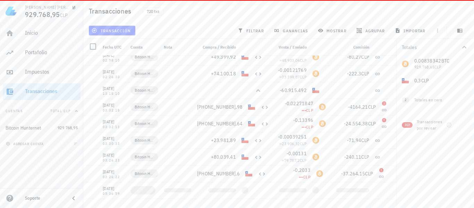 The image size is (474, 208). What do you see at coordinates (114, 127) in the screenshot?
I see `div: 03:32:13` at bounding box center [114, 127].